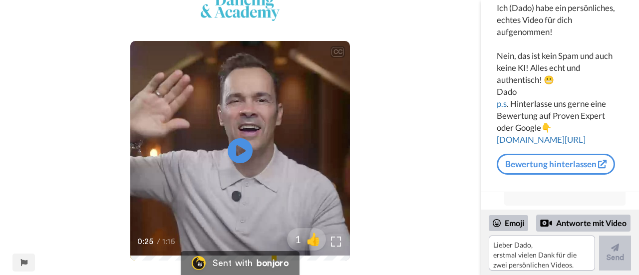 This screenshot has height=275, width=639. I want to click on div: bonjoro, so click(273, 263).